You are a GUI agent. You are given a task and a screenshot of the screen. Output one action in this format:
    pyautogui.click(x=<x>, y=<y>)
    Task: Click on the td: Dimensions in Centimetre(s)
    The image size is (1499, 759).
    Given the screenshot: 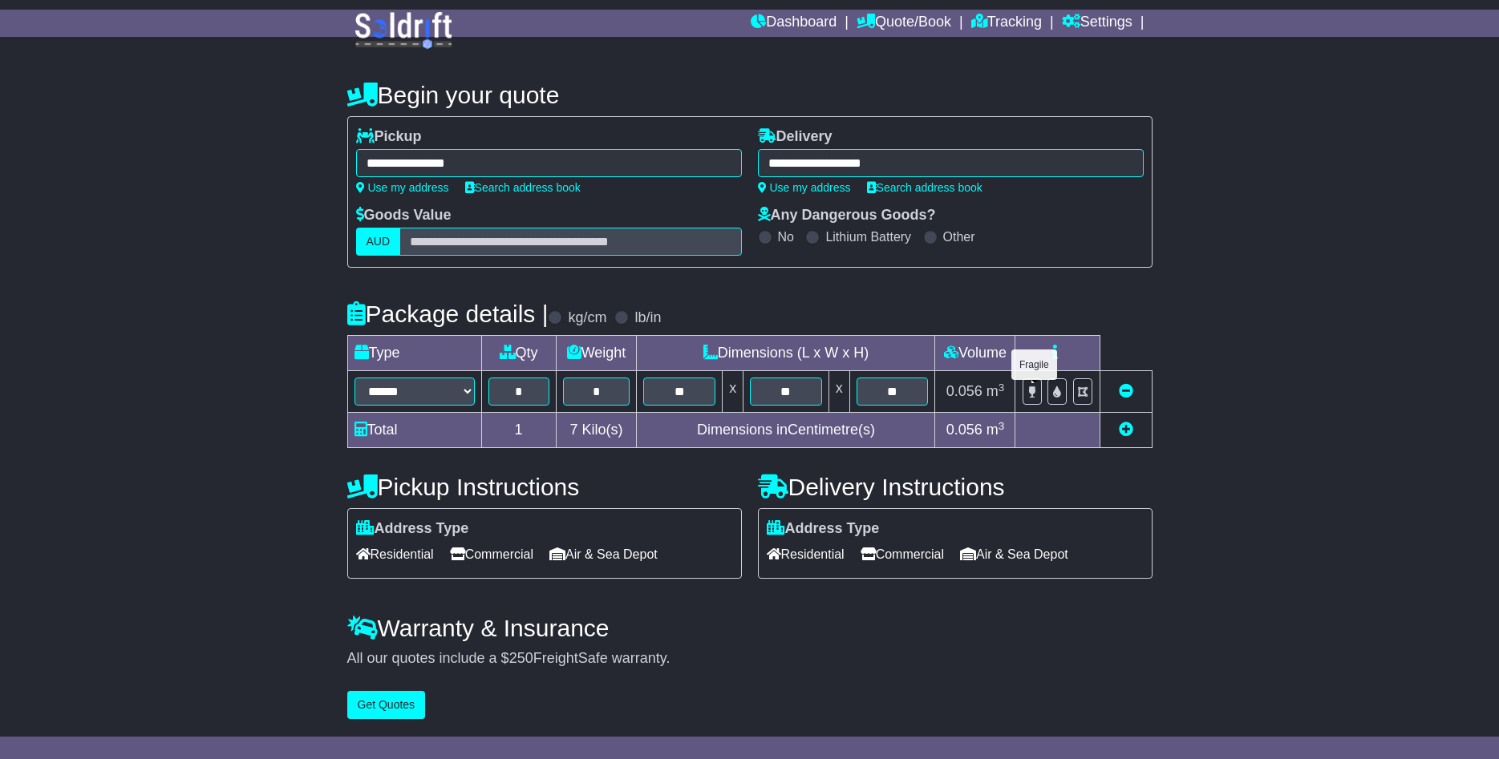 What is the action you would take?
    pyautogui.click(x=786, y=431)
    